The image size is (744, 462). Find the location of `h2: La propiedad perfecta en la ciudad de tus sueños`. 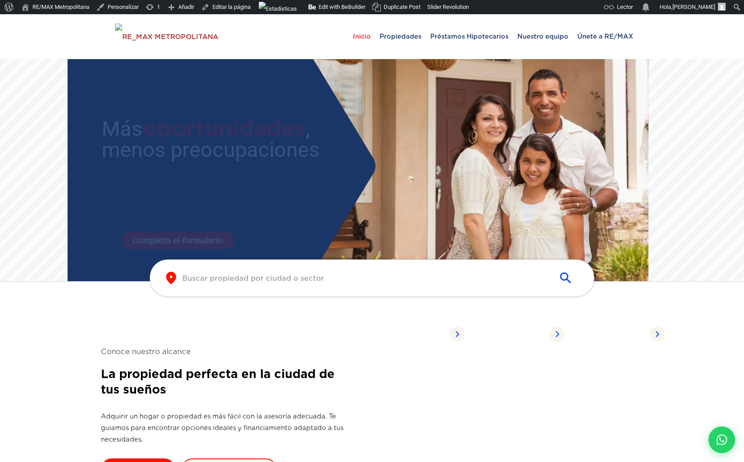

h2: La propiedad perfecta en la ciudad de tus sueños is located at coordinates (225, 382).